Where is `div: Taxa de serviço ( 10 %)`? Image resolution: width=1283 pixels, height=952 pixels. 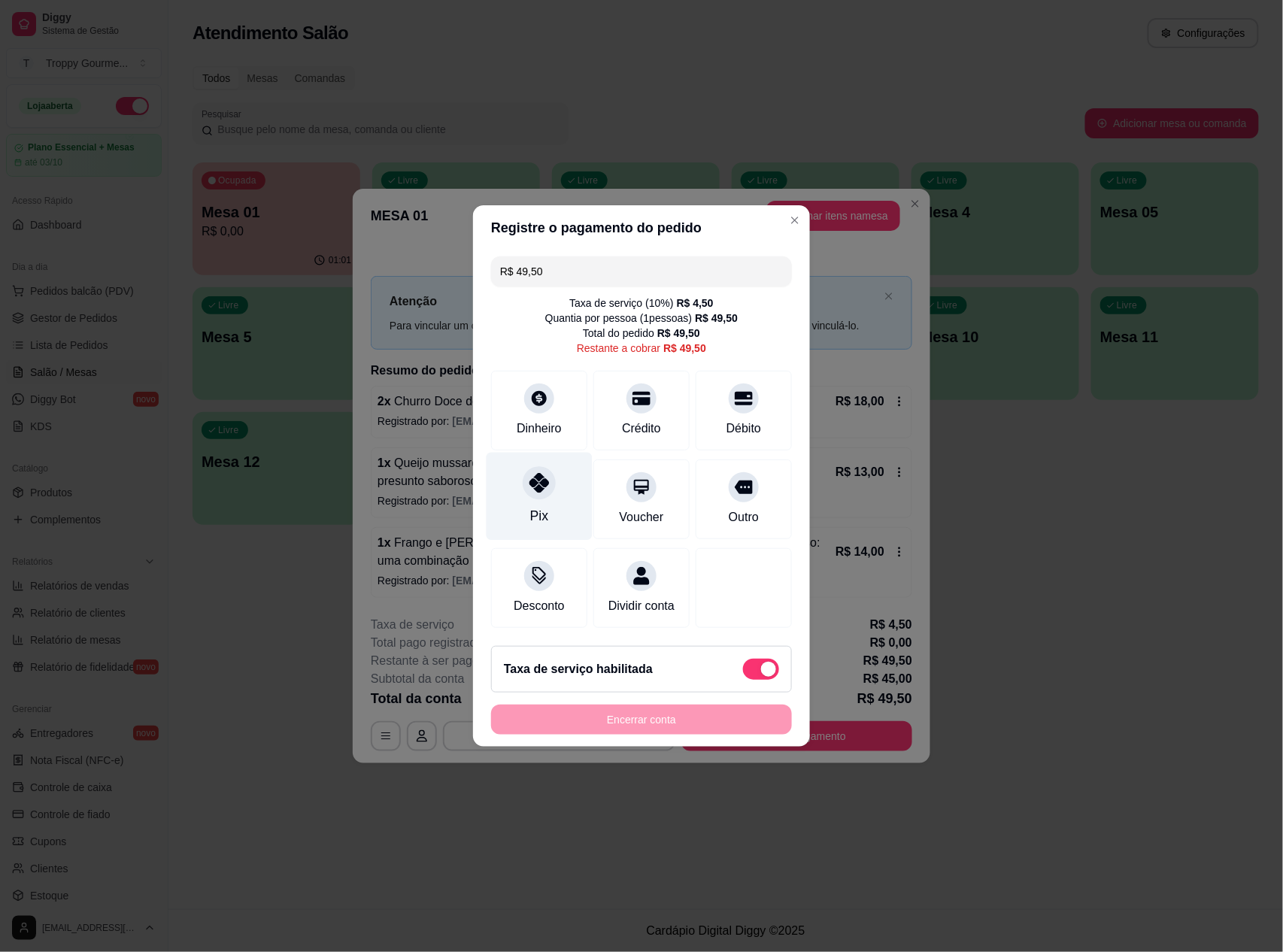 div: Taxa de serviço ( 10 %) is located at coordinates (642, 303).